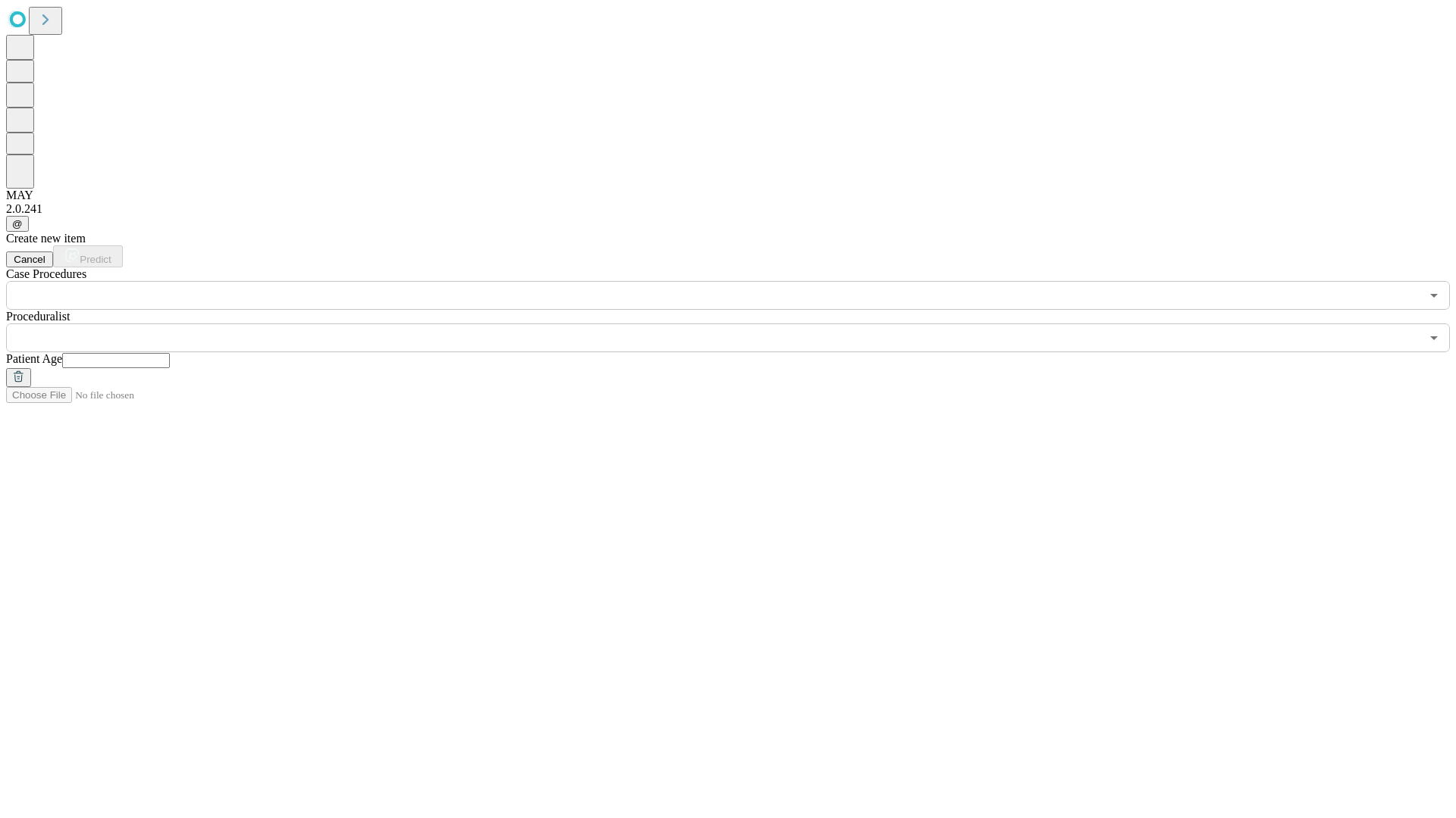 The height and width of the screenshot is (818, 1456). What do you see at coordinates (30, 260) in the screenshot?
I see `button: Cancel` at bounding box center [30, 260].